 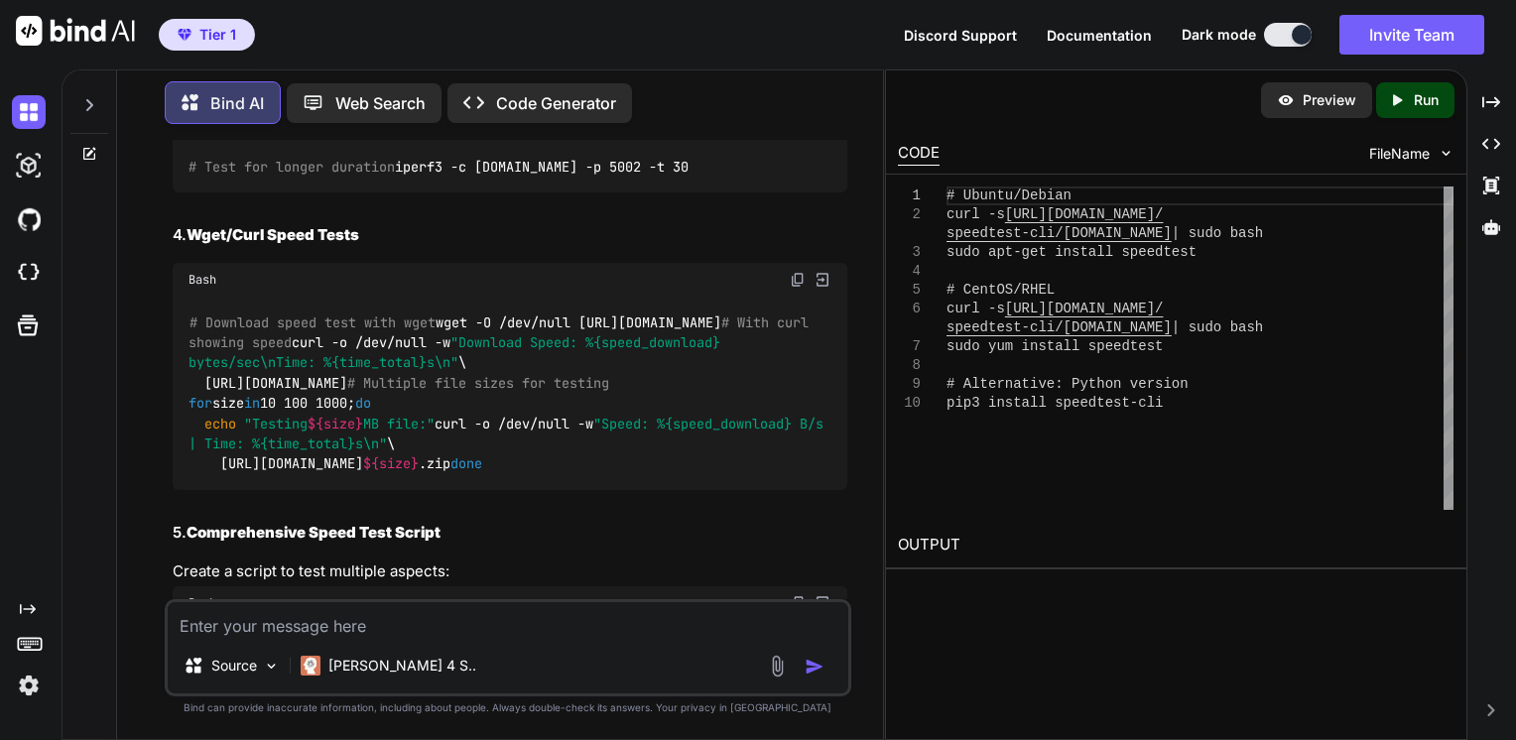 I want to click on div: 6, so click(x=909, y=308).